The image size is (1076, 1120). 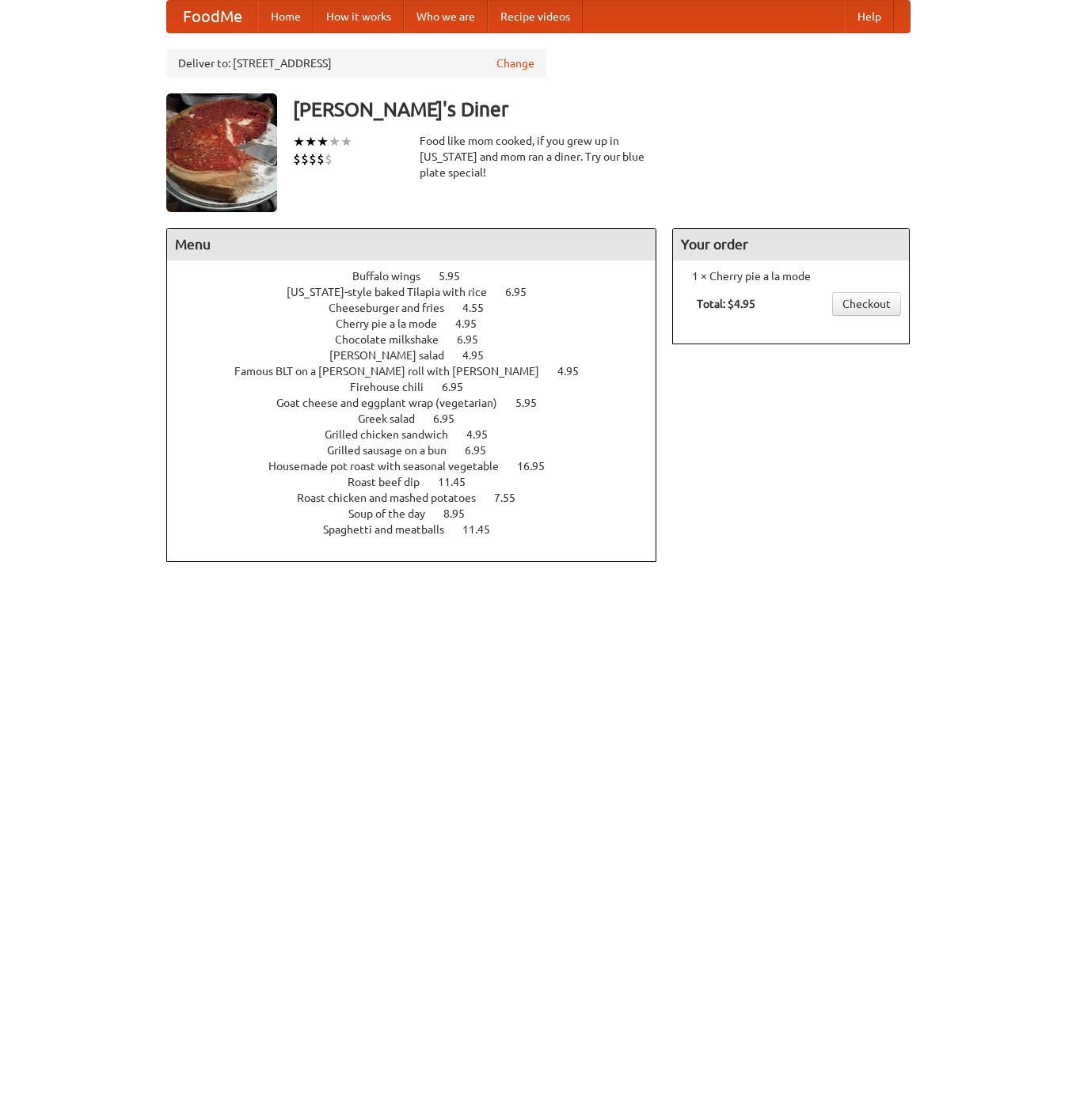 What do you see at coordinates (421, 451) in the screenshot?
I see `a: Grilled sausage on a bun 6.95` at bounding box center [421, 451].